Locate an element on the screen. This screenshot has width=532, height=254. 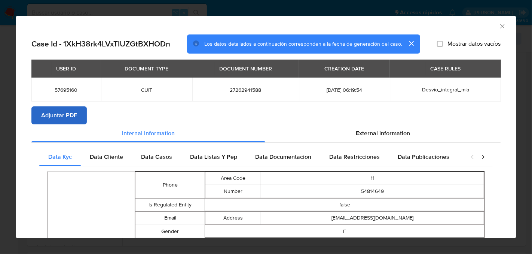
h2: Case Id - 1XkH38rk4LVxTlUZGtBXHODn is located at coordinates (101, 44).